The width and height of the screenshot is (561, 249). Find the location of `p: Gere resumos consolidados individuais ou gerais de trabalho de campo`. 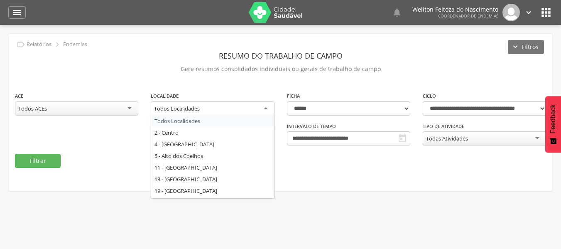

p: Gere resumos consolidados individuais ou gerais de trabalho de campo is located at coordinates (280, 69).